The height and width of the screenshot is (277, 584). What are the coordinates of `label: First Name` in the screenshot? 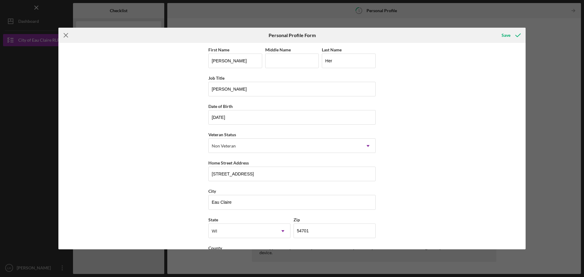 It's located at (219, 50).